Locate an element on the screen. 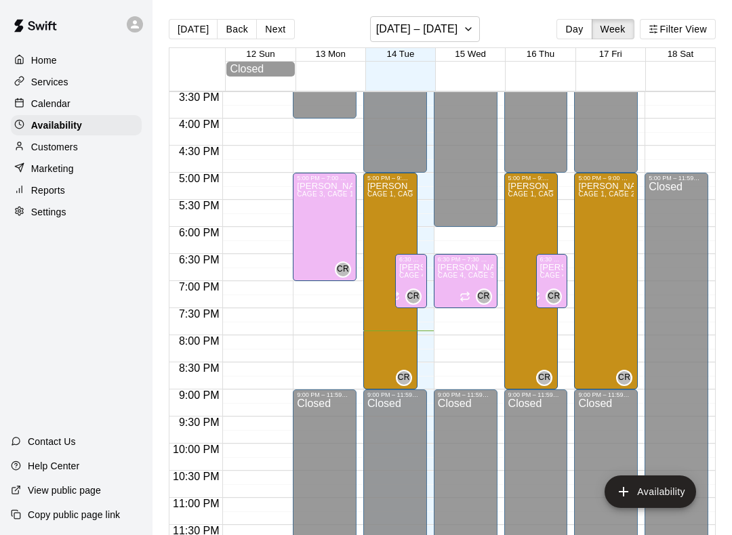  span: 5:00 PM is located at coordinates (199, 178).